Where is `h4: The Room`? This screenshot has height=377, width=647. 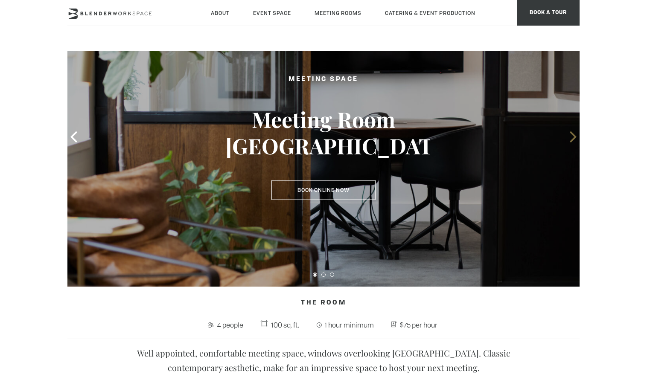 h4: The Room is located at coordinates (323, 303).